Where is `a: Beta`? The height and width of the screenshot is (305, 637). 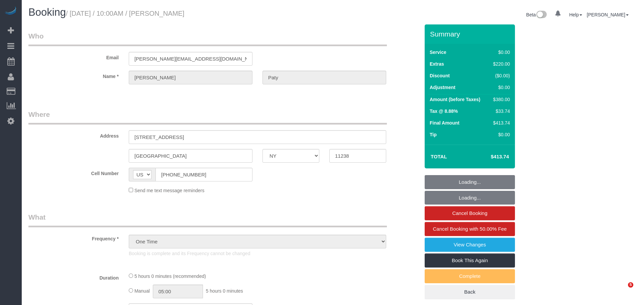
a: Beta is located at coordinates (537, 15).